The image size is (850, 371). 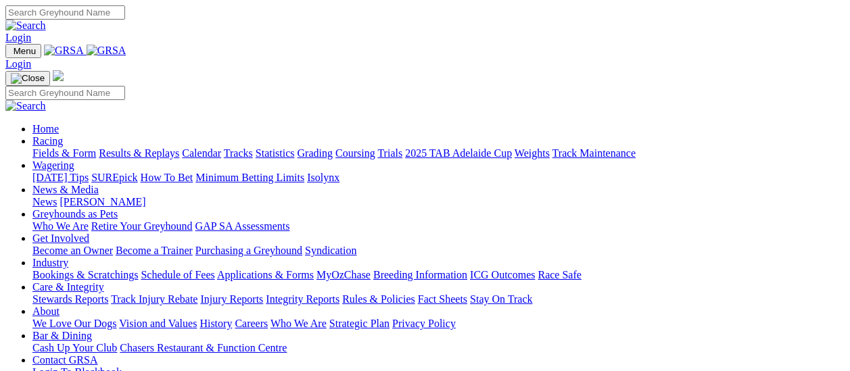 I want to click on a: News & Media, so click(x=66, y=189).